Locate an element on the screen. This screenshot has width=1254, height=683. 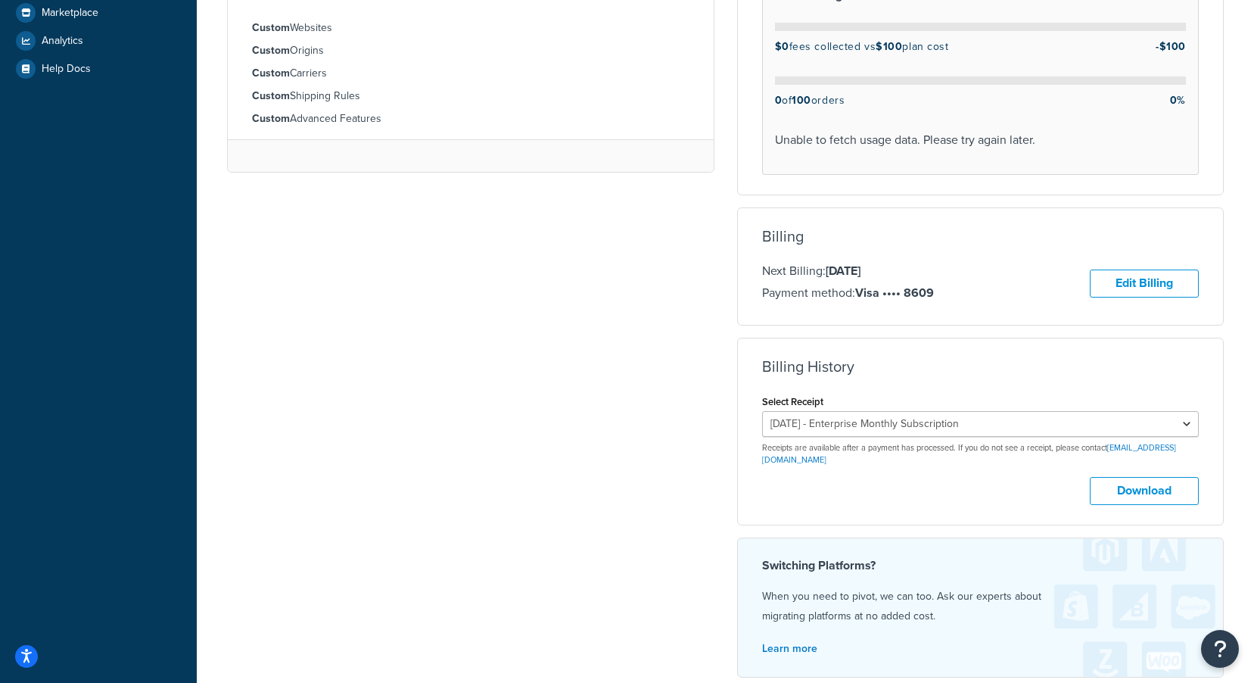
li: Help Docs is located at coordinates (98, 69).